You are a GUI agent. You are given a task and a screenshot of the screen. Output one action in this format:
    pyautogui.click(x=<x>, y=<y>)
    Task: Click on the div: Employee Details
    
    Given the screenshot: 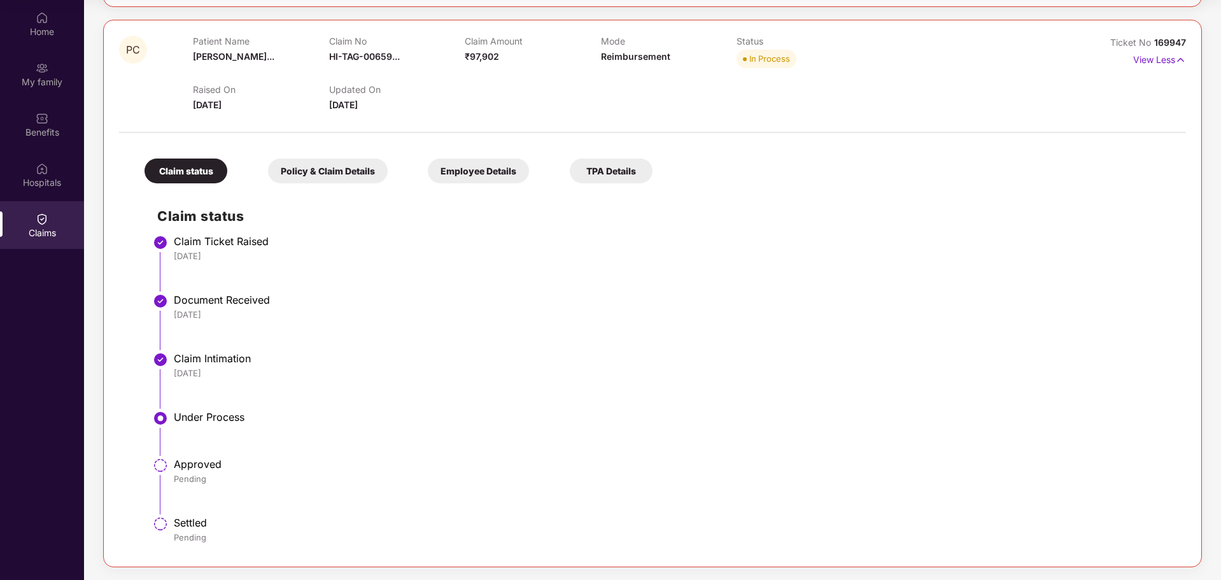 What is the action you would take?
    pyautogui.click(x=478, y=171)
    